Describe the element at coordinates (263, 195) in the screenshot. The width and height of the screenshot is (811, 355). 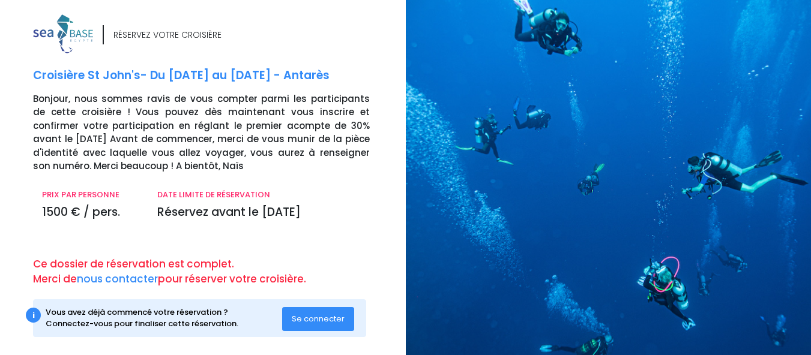
I see `p: DATE LIMITE DE RÉSERVATION` at that location.